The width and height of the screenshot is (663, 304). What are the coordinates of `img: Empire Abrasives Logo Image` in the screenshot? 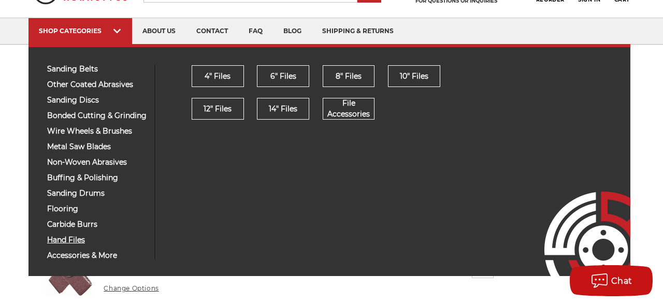 It's located at (578, 219).